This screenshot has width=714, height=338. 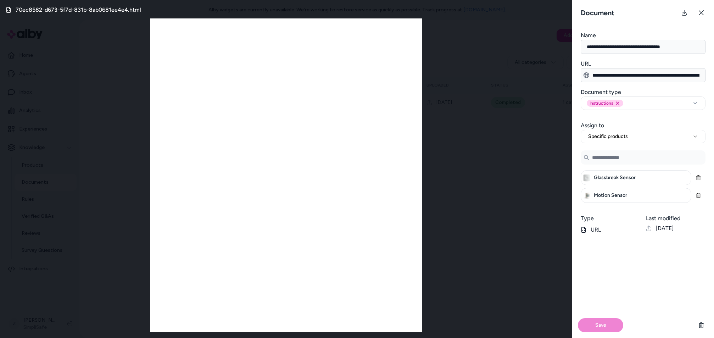 I want to click on h3: Type, so click(x=610, y=218).